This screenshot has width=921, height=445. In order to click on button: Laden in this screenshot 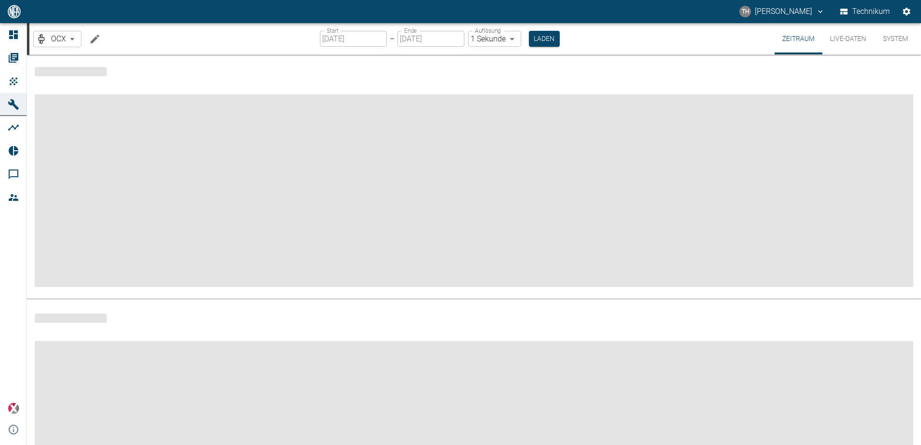, I will do `click(544, 39)`.